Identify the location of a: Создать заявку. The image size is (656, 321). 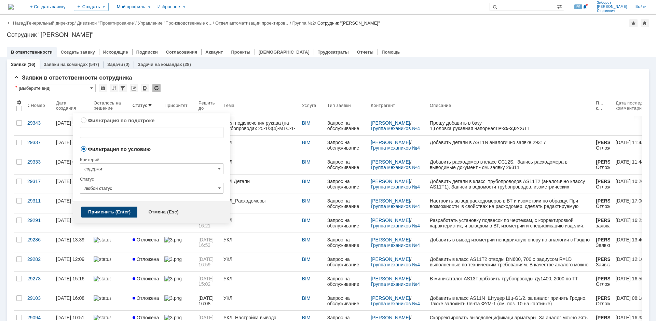
(78, 52).